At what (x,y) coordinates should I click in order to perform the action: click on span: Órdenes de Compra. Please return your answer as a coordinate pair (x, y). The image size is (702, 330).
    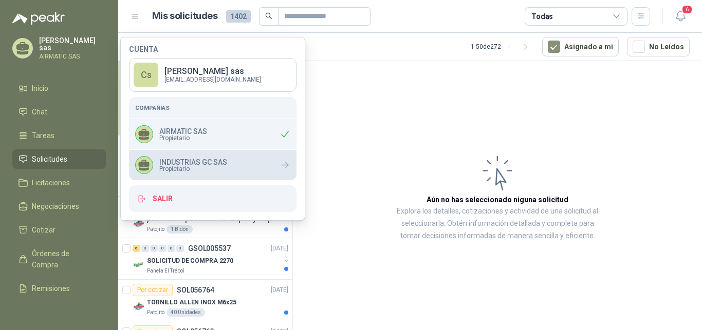
    Looking at the image, I should click on (64, 259).